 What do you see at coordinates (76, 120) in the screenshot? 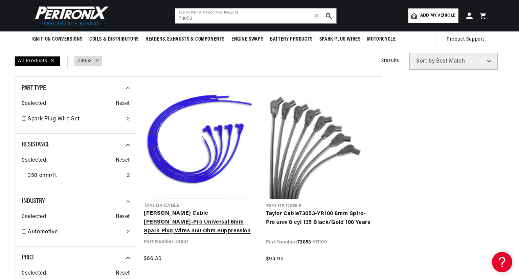
I see `a: Spark Plug Wire Set` at bounding box center [76, 120].